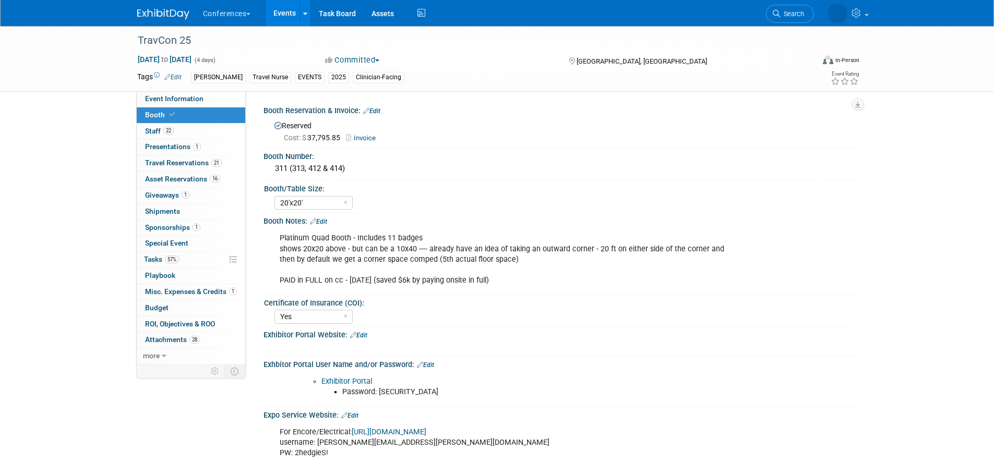 This screenshot has height=475, width=994. Describe the element at coordinates (172, 259) in the screenshot. I see `span: 57%` at that location.